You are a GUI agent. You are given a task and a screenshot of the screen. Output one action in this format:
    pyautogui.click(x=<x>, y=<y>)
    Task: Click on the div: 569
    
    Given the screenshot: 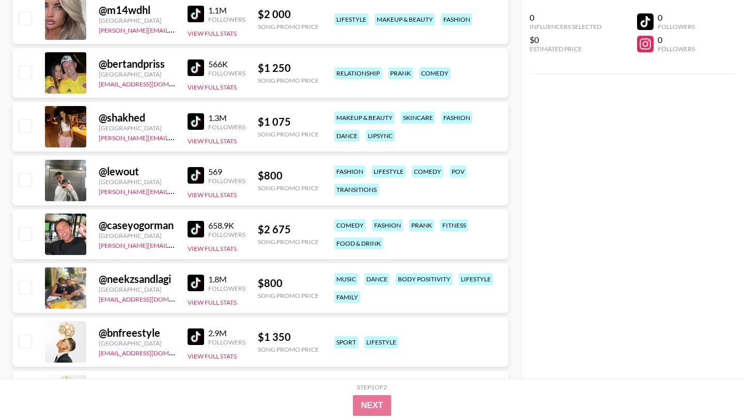 What is the action you would take?
    pyautogui.click(x=227, y=172)
    